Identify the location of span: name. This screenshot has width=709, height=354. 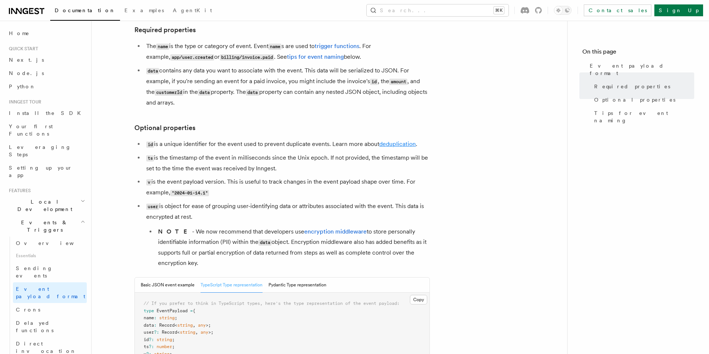
(149, 318).